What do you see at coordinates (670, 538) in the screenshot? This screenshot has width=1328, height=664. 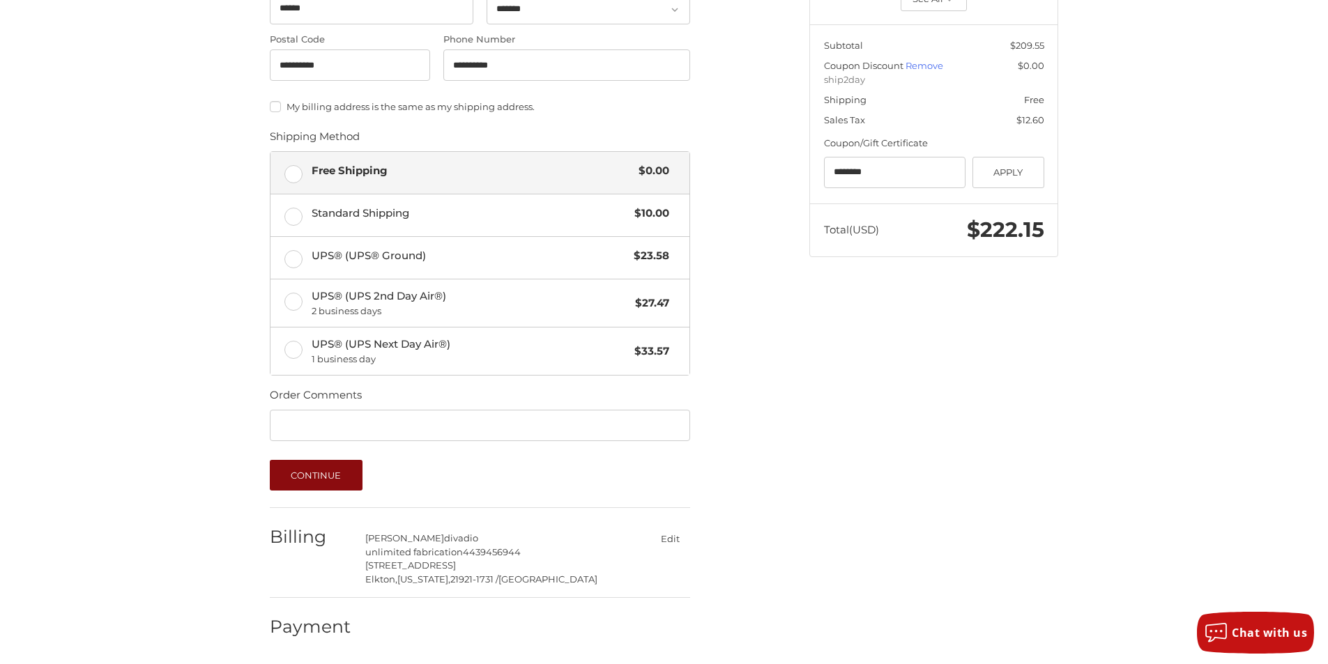 I see `button: Edit` at bounding box center [670, 538].